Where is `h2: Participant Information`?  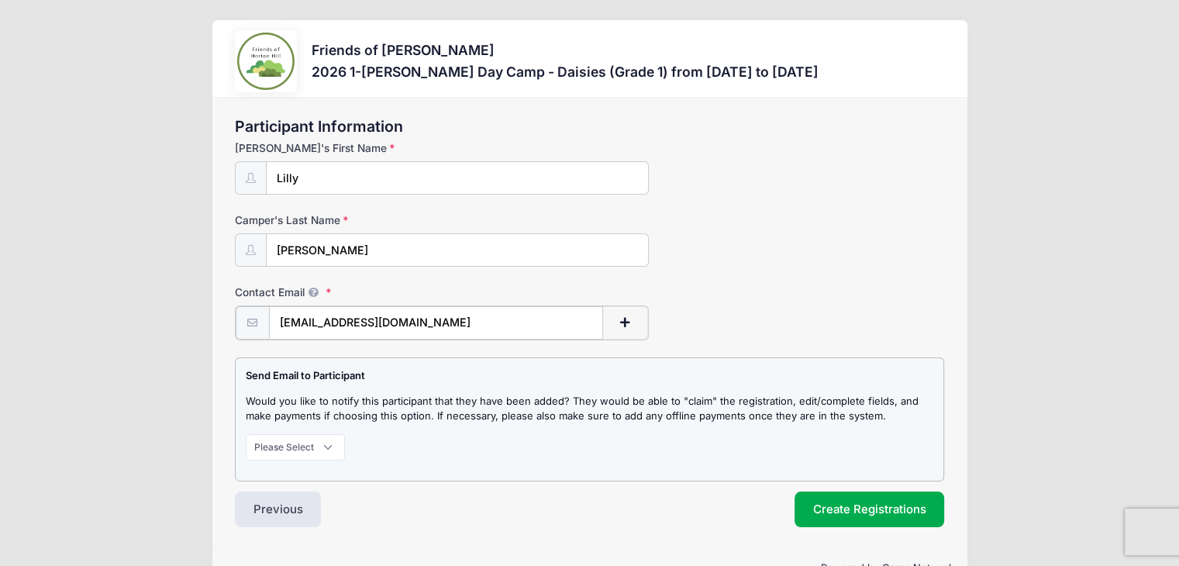 h2: Participant Information is located at coordinates (590, 126).